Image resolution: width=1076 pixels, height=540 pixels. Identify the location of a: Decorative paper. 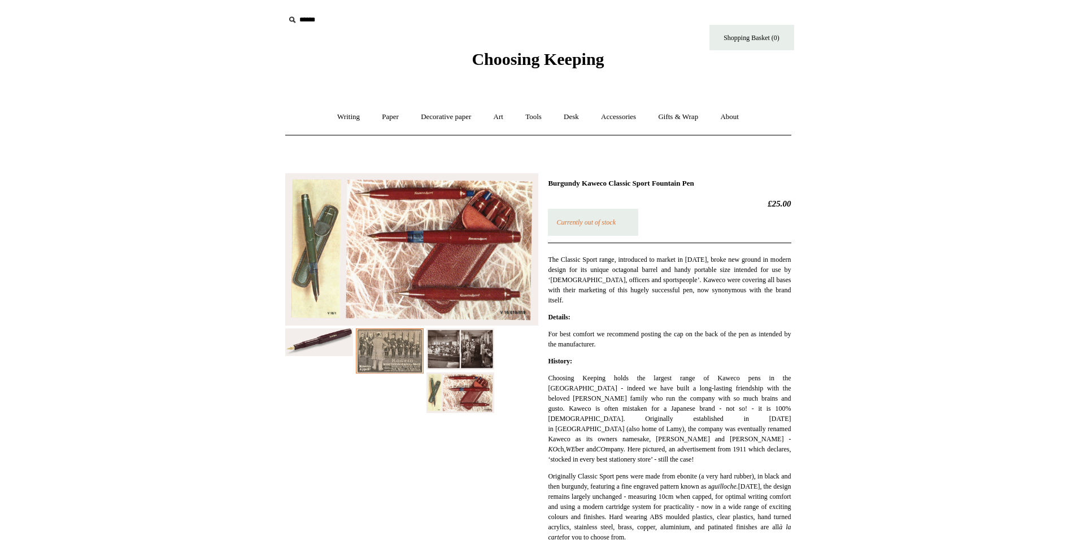
(445, 117).